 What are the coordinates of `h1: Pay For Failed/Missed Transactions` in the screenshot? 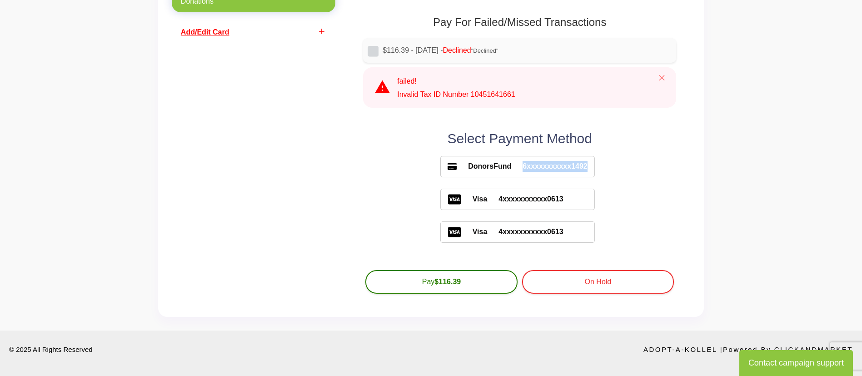 It's located at (519, 22).